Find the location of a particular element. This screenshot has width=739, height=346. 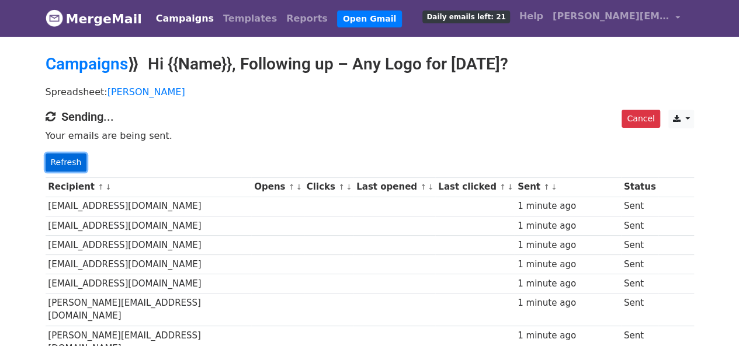

h4: Sending... is located at coordinates (370, 117).